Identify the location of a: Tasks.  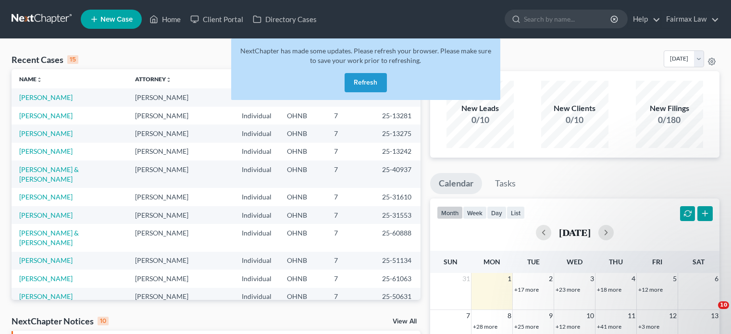
(505, 184).